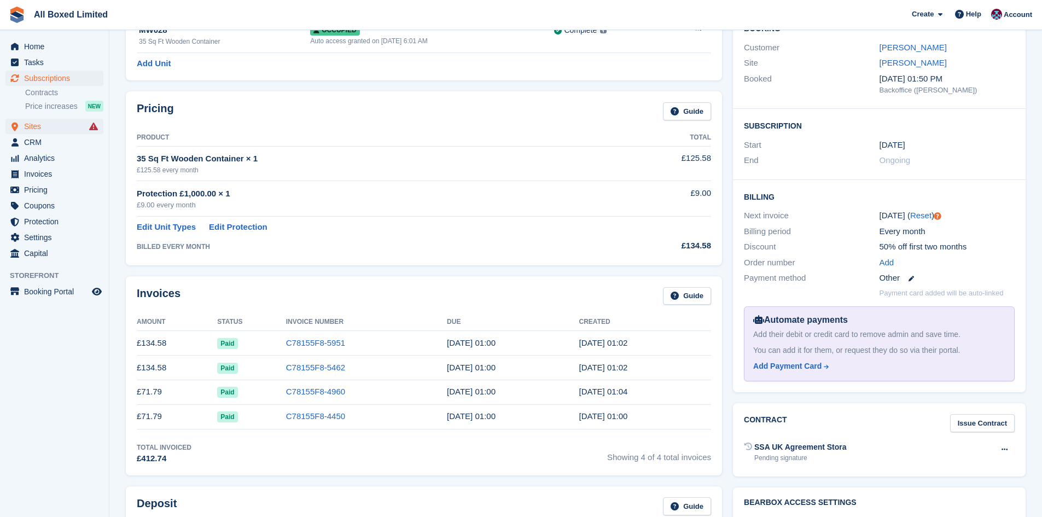 Image resolution: width=1042 pixels, height=517 pixels. Describe the element at coordinates (57, 222) in the screenshot. I see `span: Protection` at that location.